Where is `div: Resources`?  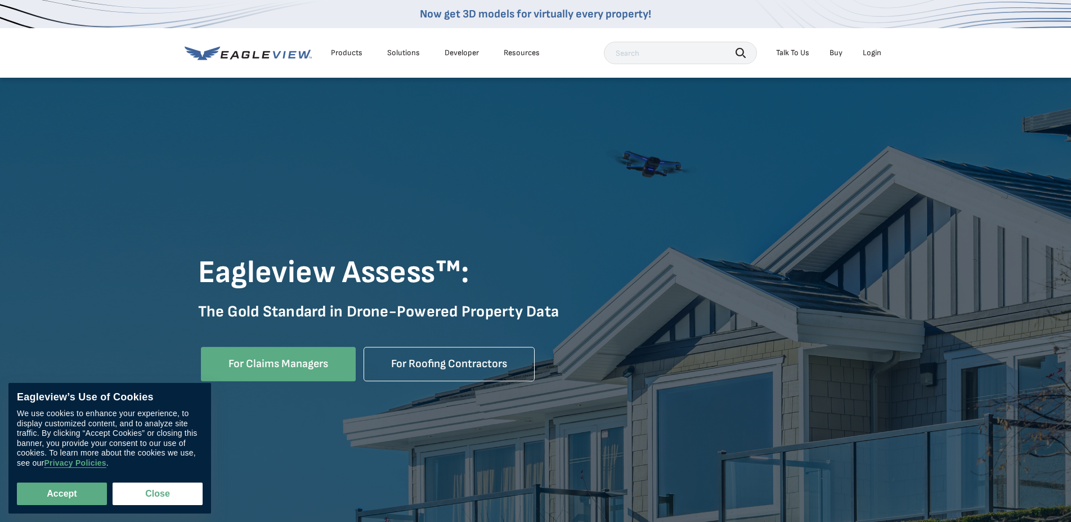 div: Resources is located at coordinates (522, 53).